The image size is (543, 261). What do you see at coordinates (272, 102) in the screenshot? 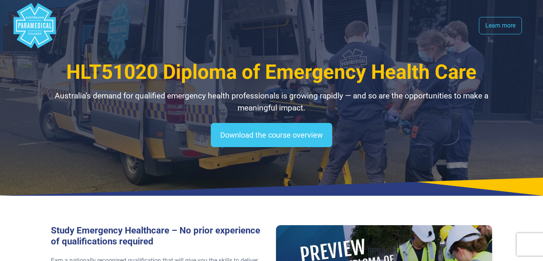
I see `p: Australia’s demand for qualified emergency health professionals is growing rapidly — and so are t...` at bounding box center [272, 102].